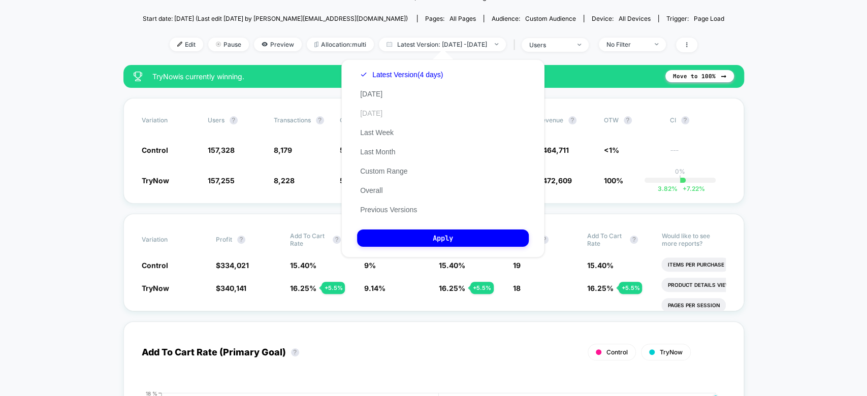 This screenshot has width=867, height=396. What do you see at coordinates (235, 265) in the screenshot?
I see `span: 334,021` at bounding box center [235, 265].